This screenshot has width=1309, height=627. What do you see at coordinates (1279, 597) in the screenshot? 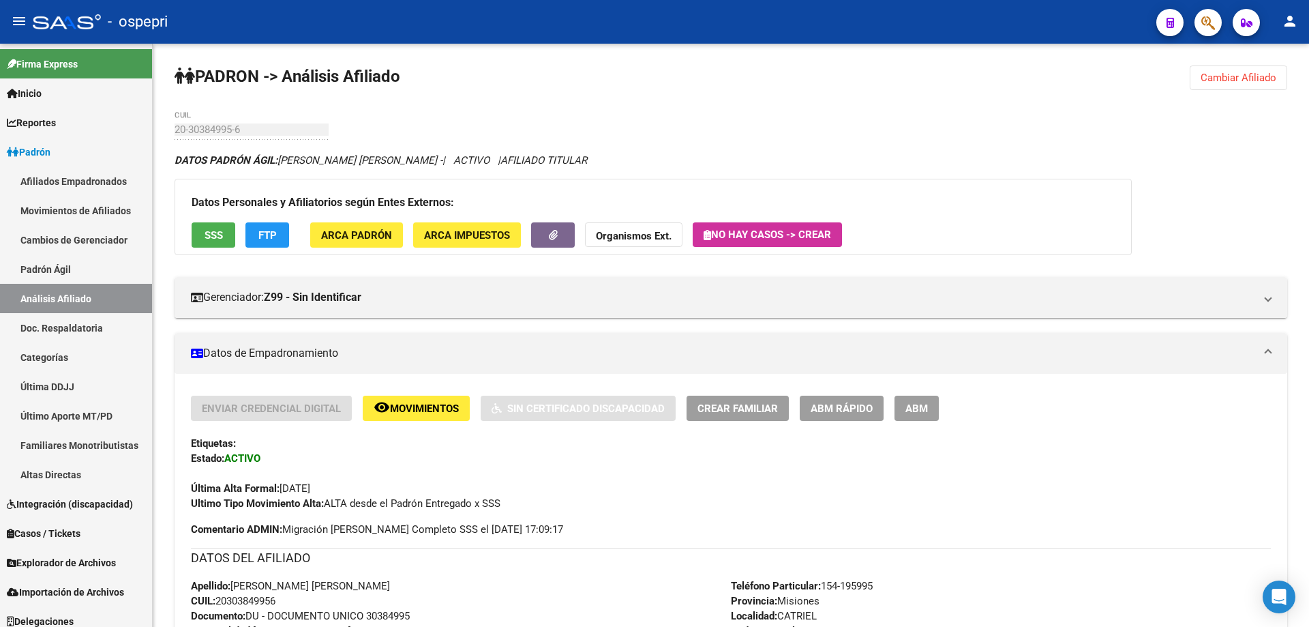
I see `div: Open Intercom Messenger` at bounding box center [1279, 597].